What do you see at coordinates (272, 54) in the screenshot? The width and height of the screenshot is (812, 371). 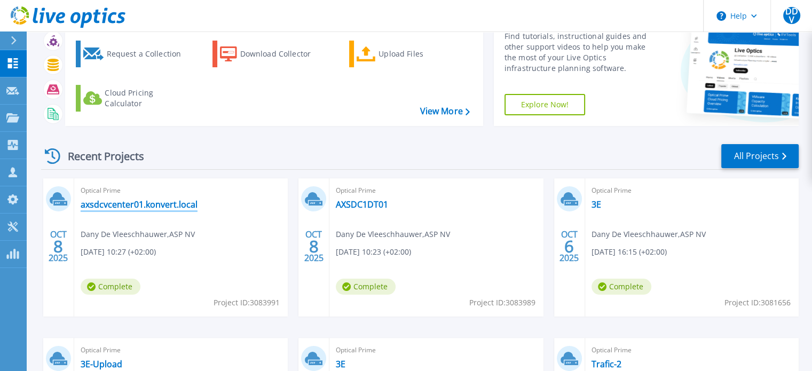 I see `a: Download Collector` at bounding box center [272, 54].